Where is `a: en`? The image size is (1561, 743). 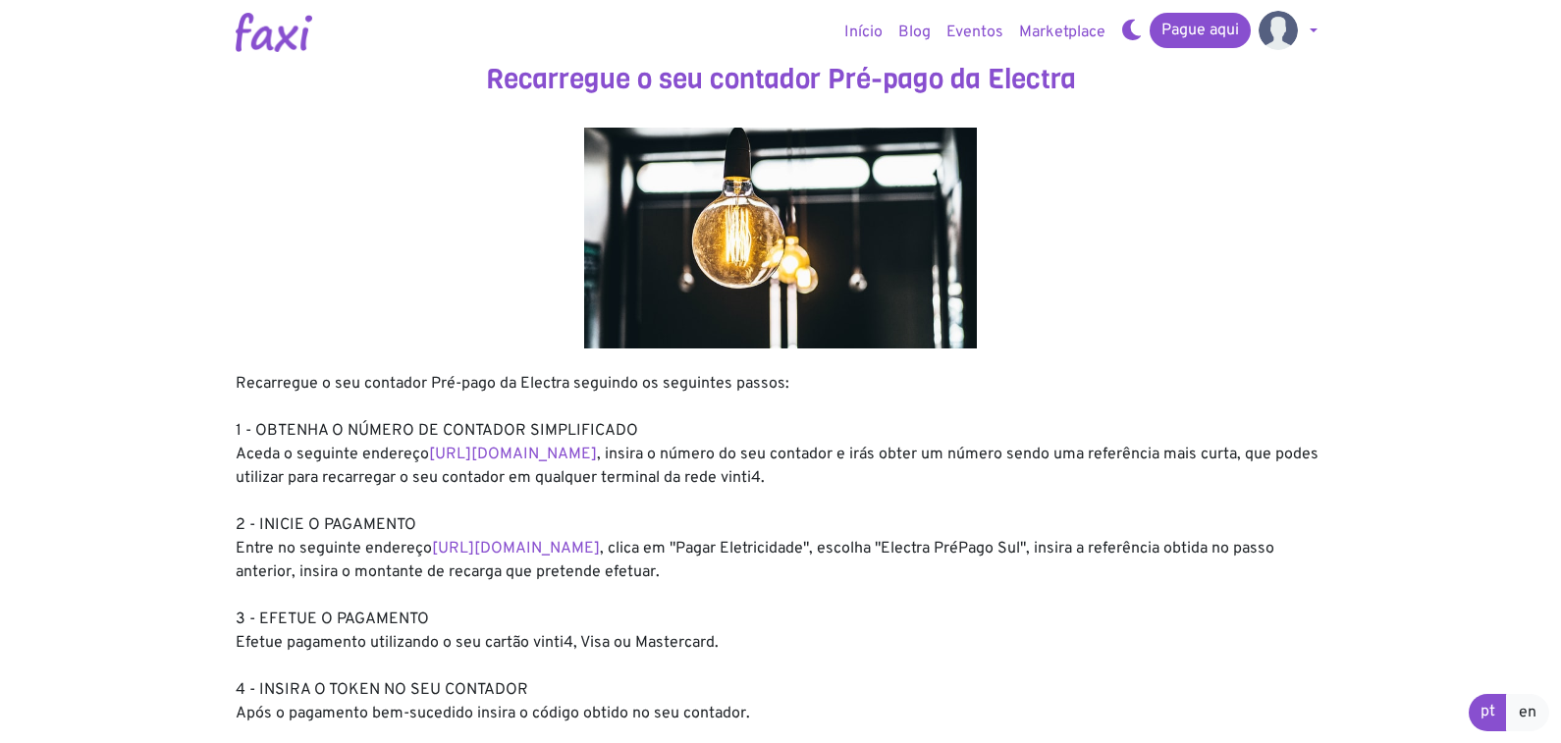 a: en is located at coordinates (1528, 713).